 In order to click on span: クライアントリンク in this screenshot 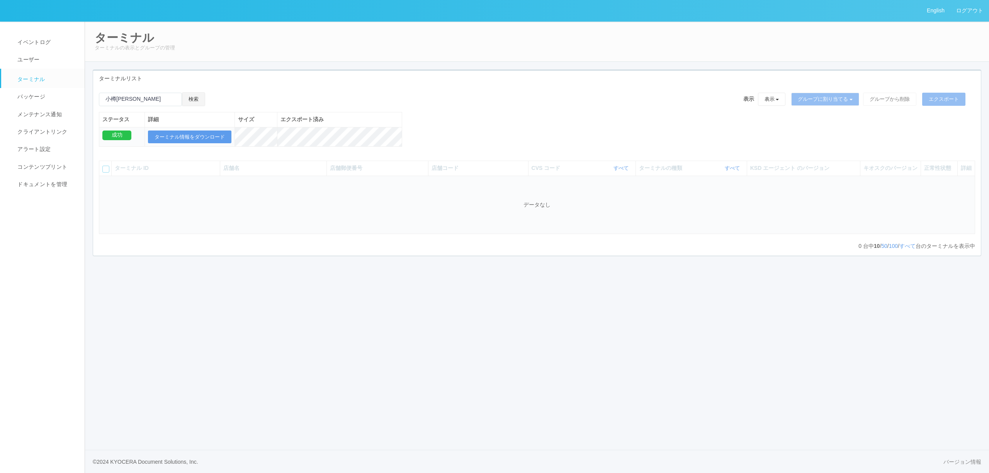, I will do `click(41, 132)`.